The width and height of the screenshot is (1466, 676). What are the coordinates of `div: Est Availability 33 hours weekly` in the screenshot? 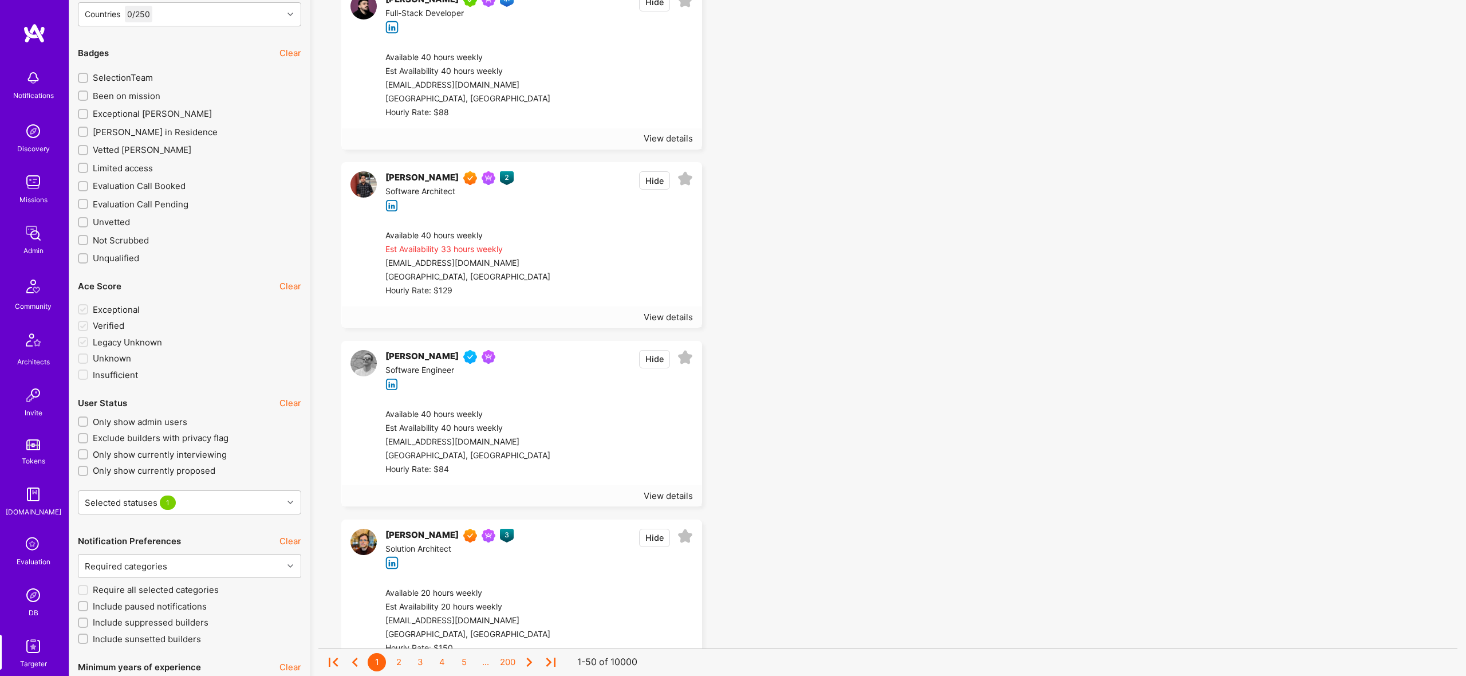 It's located at (468, 250).